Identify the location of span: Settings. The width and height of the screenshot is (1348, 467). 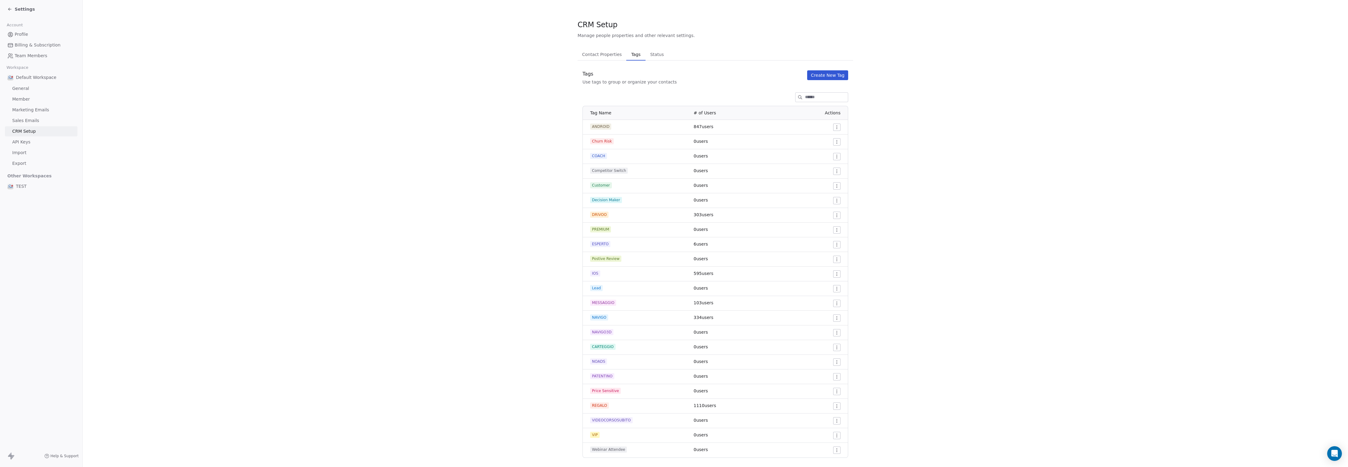
(25, 9).